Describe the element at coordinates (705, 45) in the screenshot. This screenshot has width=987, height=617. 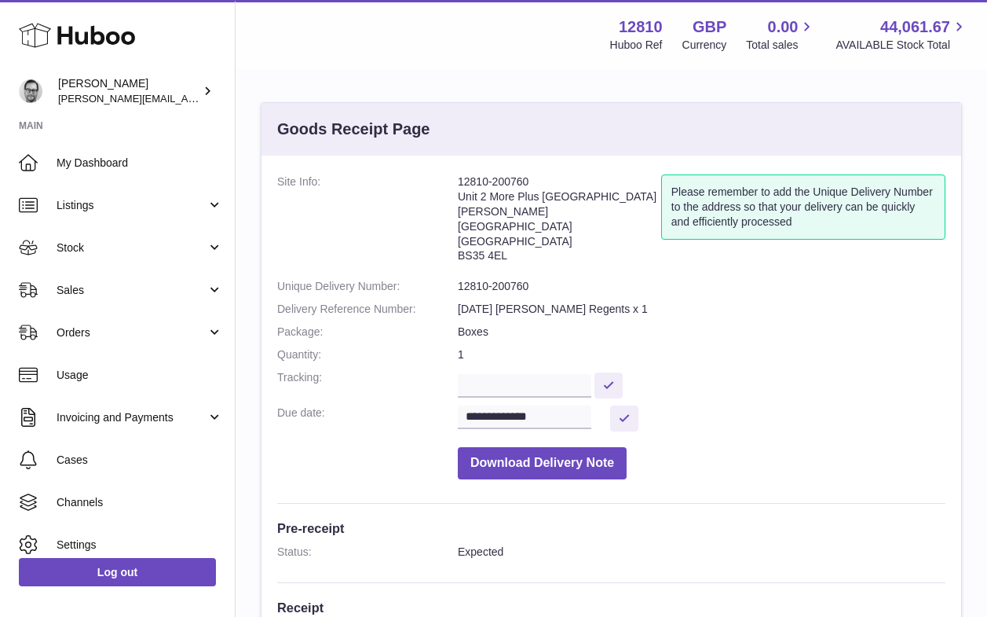
I see `div: Currency` at that location.